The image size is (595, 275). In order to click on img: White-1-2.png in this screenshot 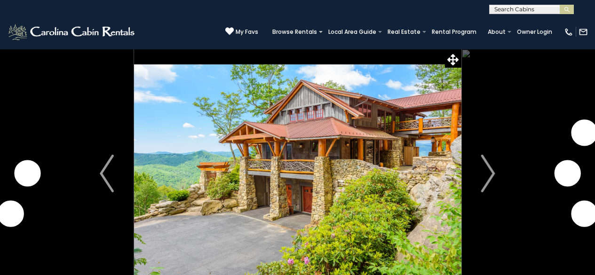, I will do `click(72, 32)`.